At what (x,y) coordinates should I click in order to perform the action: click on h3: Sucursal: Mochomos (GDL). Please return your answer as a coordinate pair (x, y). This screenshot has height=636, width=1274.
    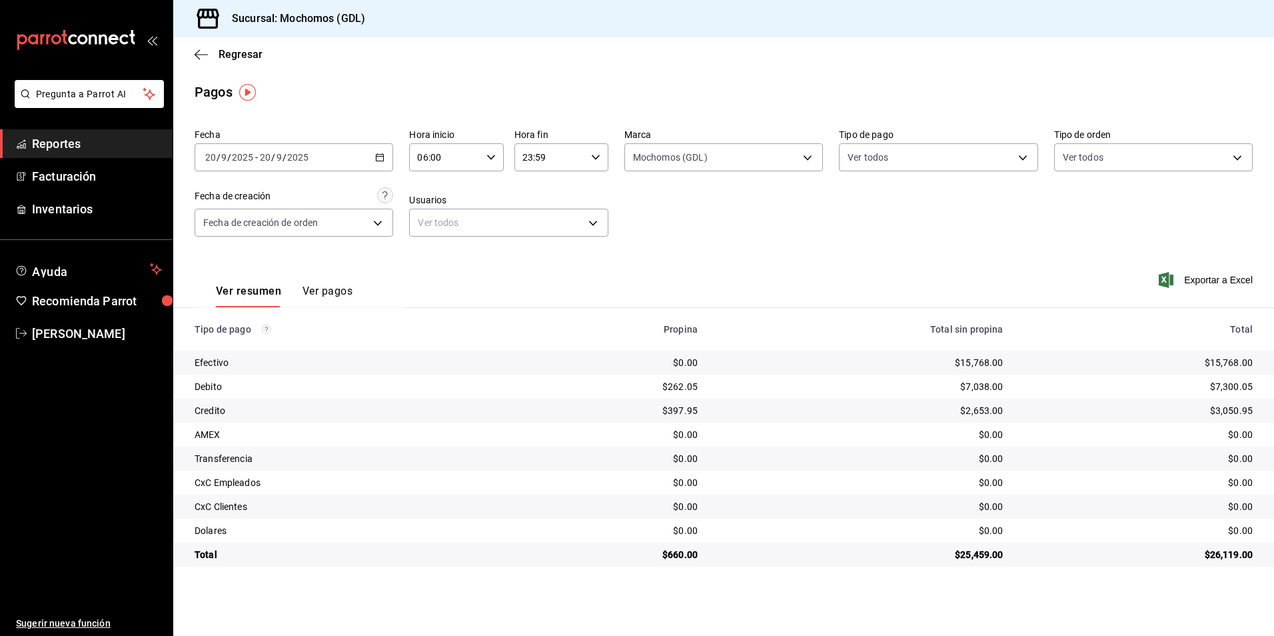
    Looking at the image, I should click on (293, 19).